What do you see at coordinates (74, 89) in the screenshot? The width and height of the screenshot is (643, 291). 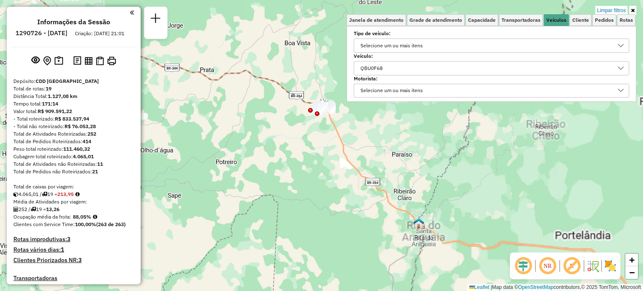 I see `div: Total de rotas:` at bounding box center [74, 89].